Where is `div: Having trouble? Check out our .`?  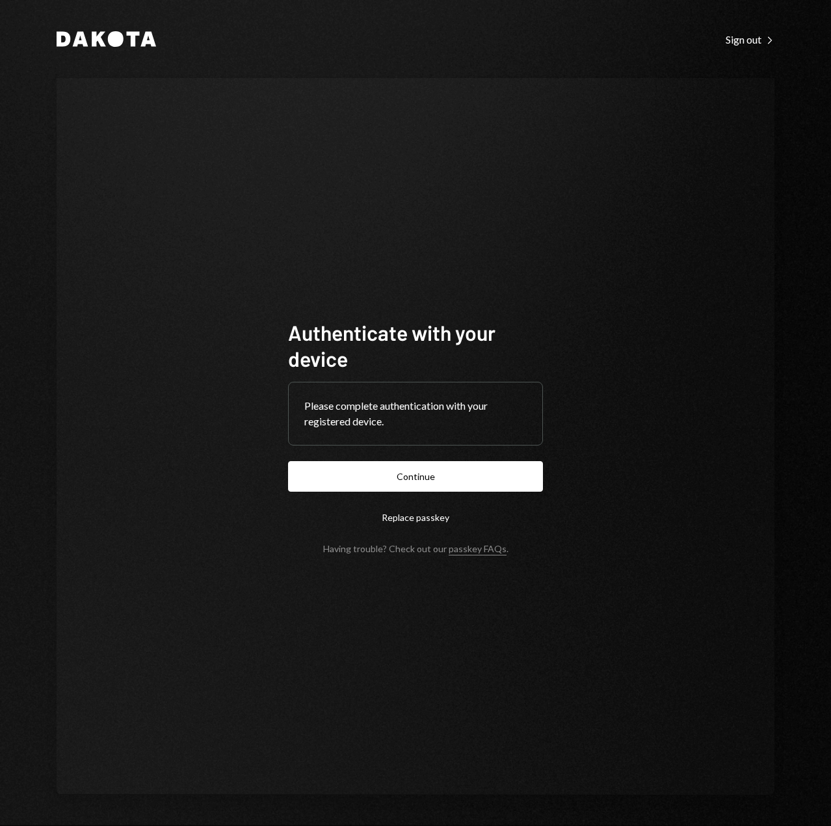
div: Having trouble? Check out our . is located at coordinates (416, 548).